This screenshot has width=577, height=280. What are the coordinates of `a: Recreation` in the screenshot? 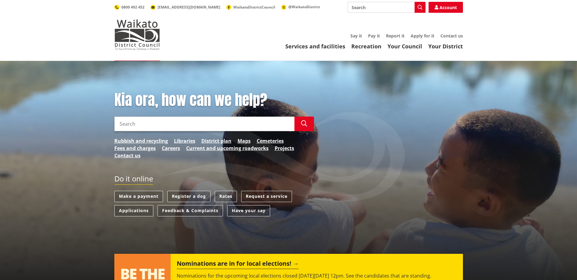 It's located at (366, 46).